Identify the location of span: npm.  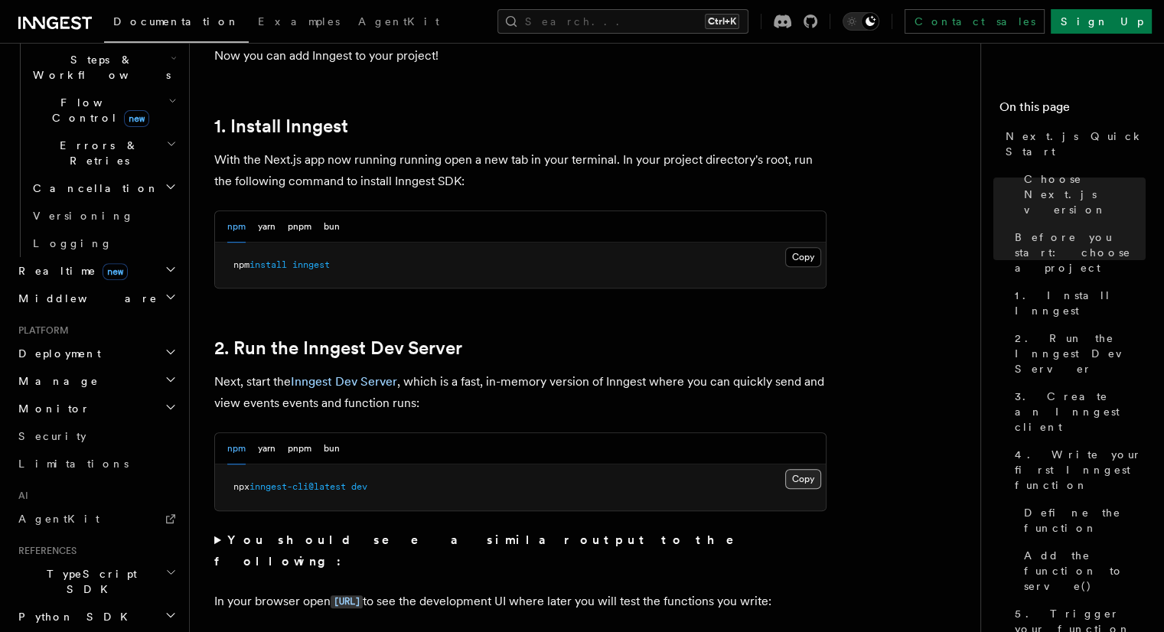
(241, 265).